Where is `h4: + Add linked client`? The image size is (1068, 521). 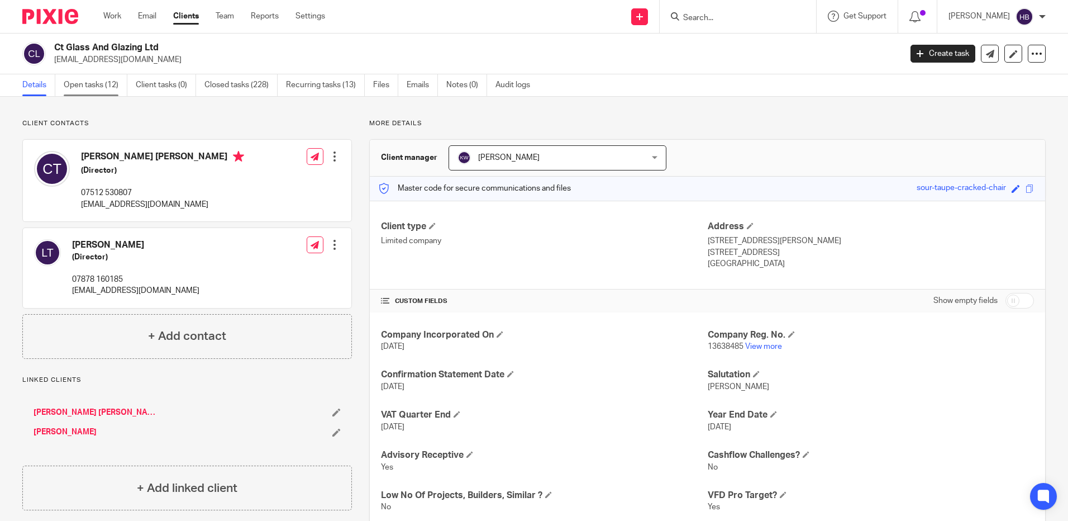
h4: + Add linked client is located at coordinates (187, 488).